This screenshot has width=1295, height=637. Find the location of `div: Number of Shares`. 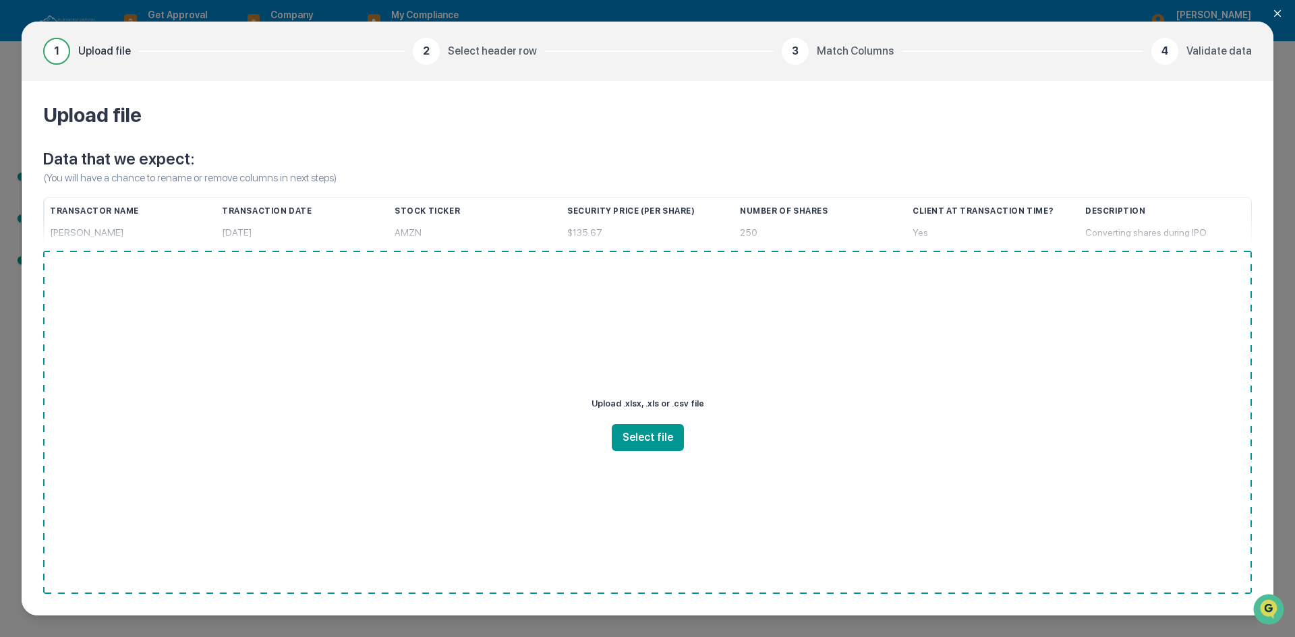

div: Number of Shares is located at coordinates (821, 211).